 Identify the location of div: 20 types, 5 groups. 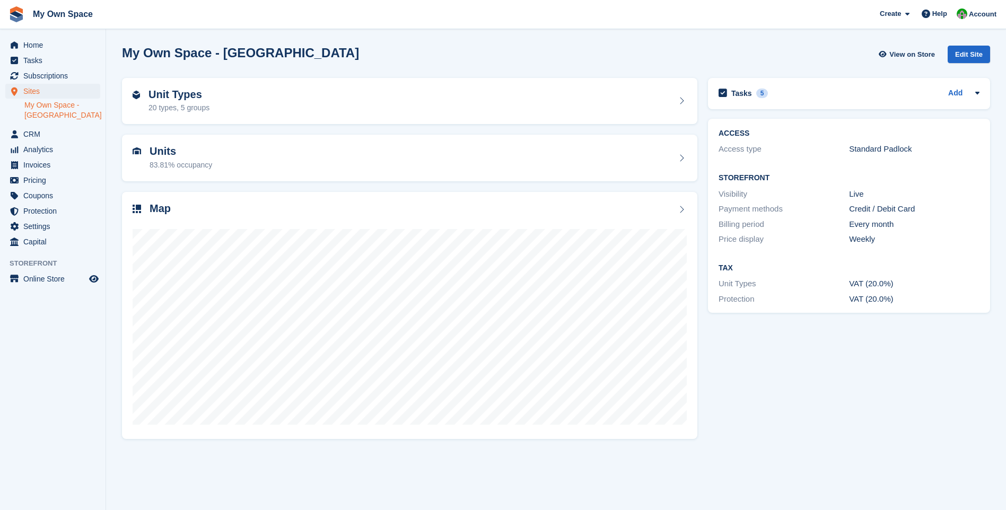
(179, 108).